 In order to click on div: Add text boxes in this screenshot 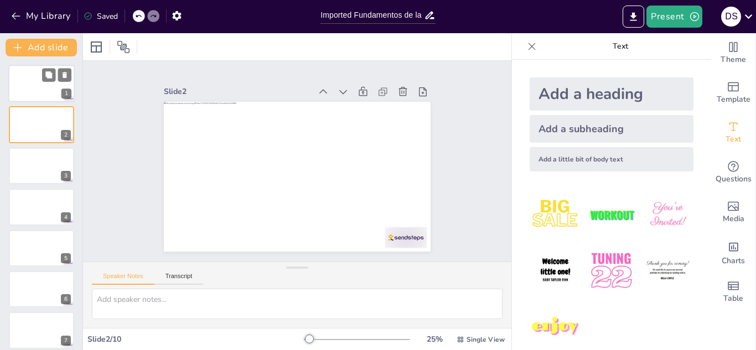, I will do `click(733, 133)`.